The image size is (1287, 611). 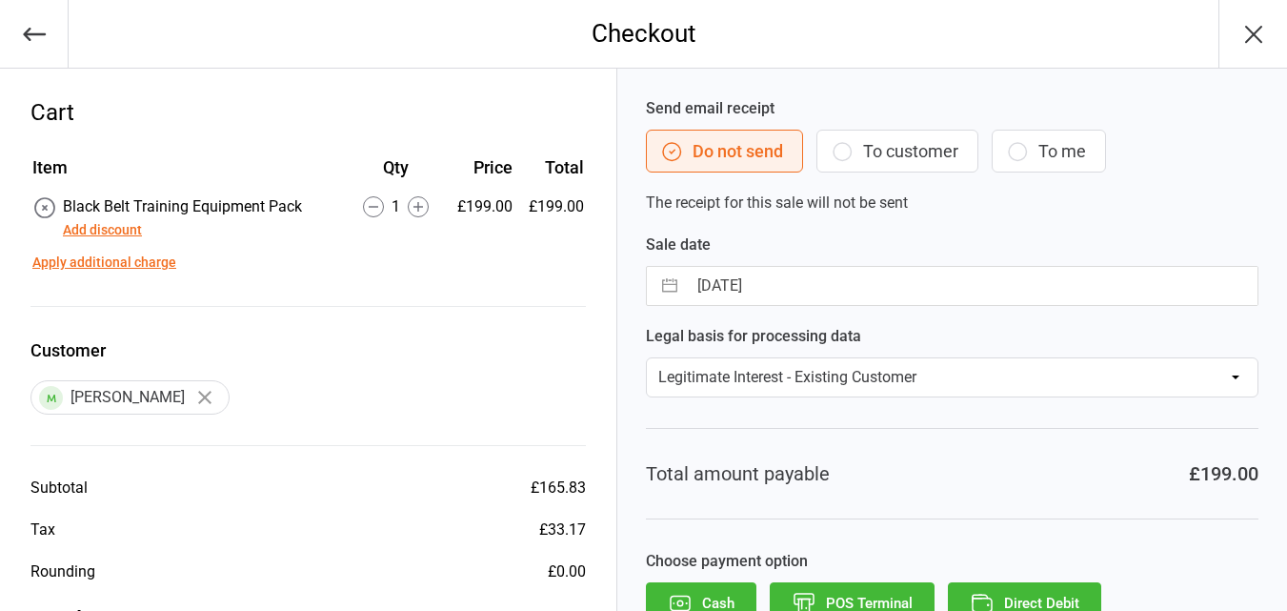 I want to click on div: Tax, so click(x=43, y=530).